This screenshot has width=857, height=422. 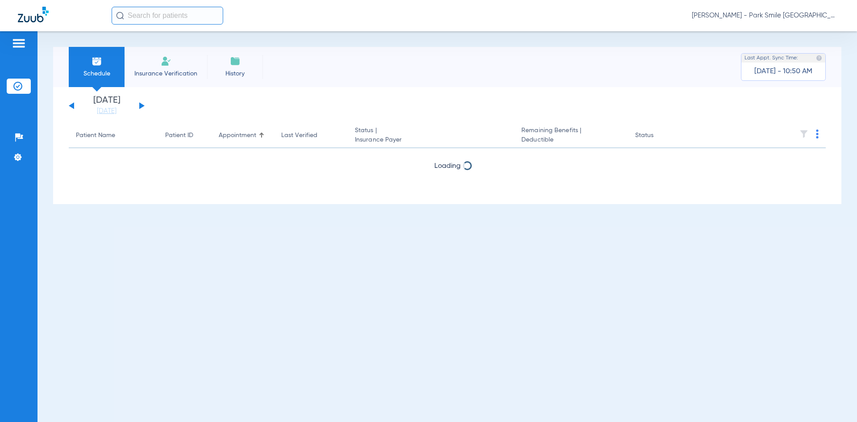 I want to click on span: Deductible, so click(x=571, y=140).